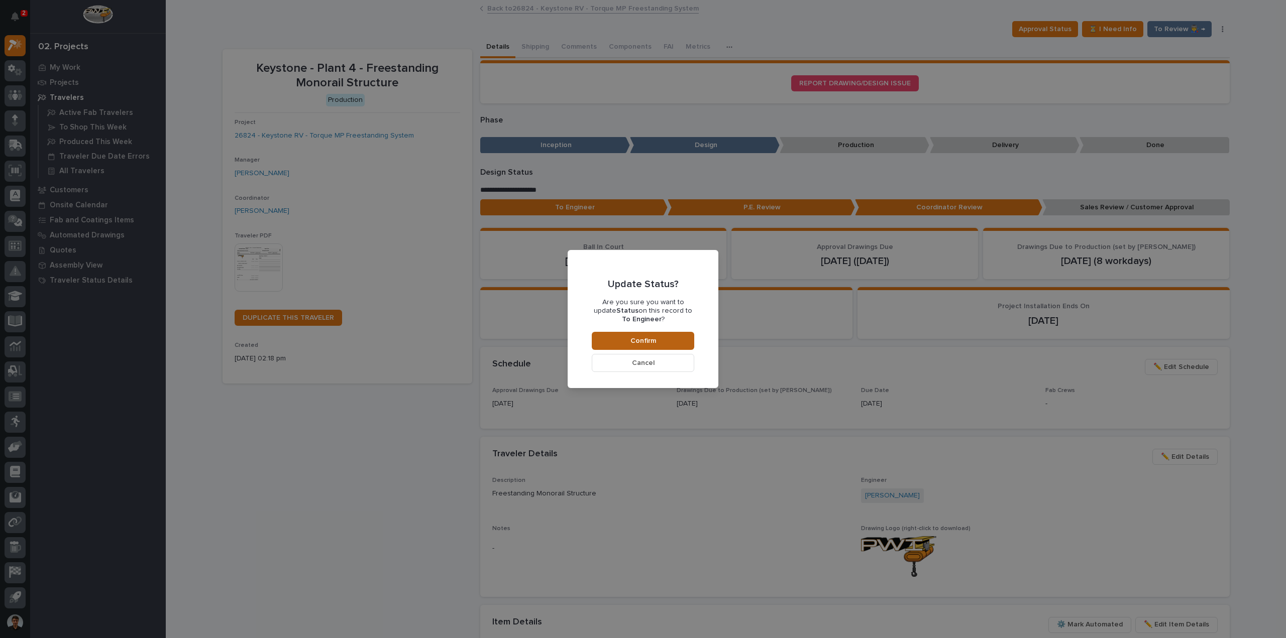  I want to click on b: Status, so click(627, 311).